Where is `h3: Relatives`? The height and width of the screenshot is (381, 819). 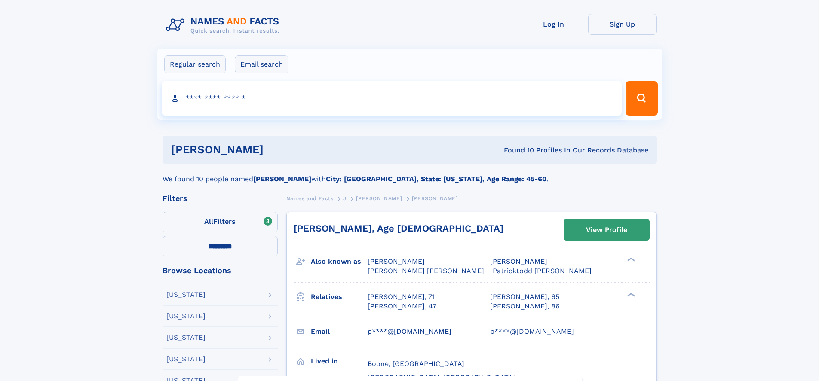
h3: Relatives is located at coordinates (339, 297).